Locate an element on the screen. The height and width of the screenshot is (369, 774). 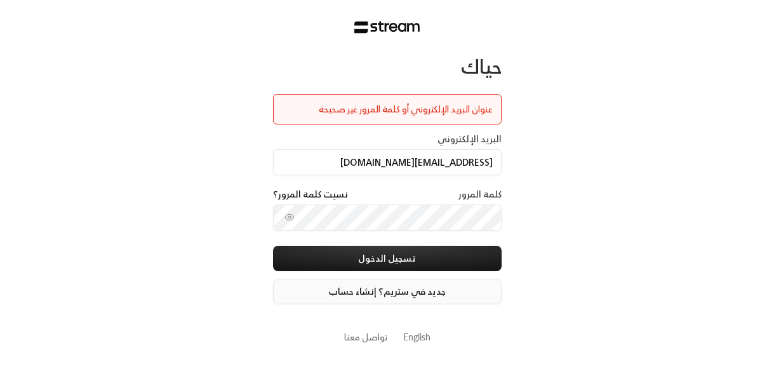
a: English is located at coordinates (416, 336).